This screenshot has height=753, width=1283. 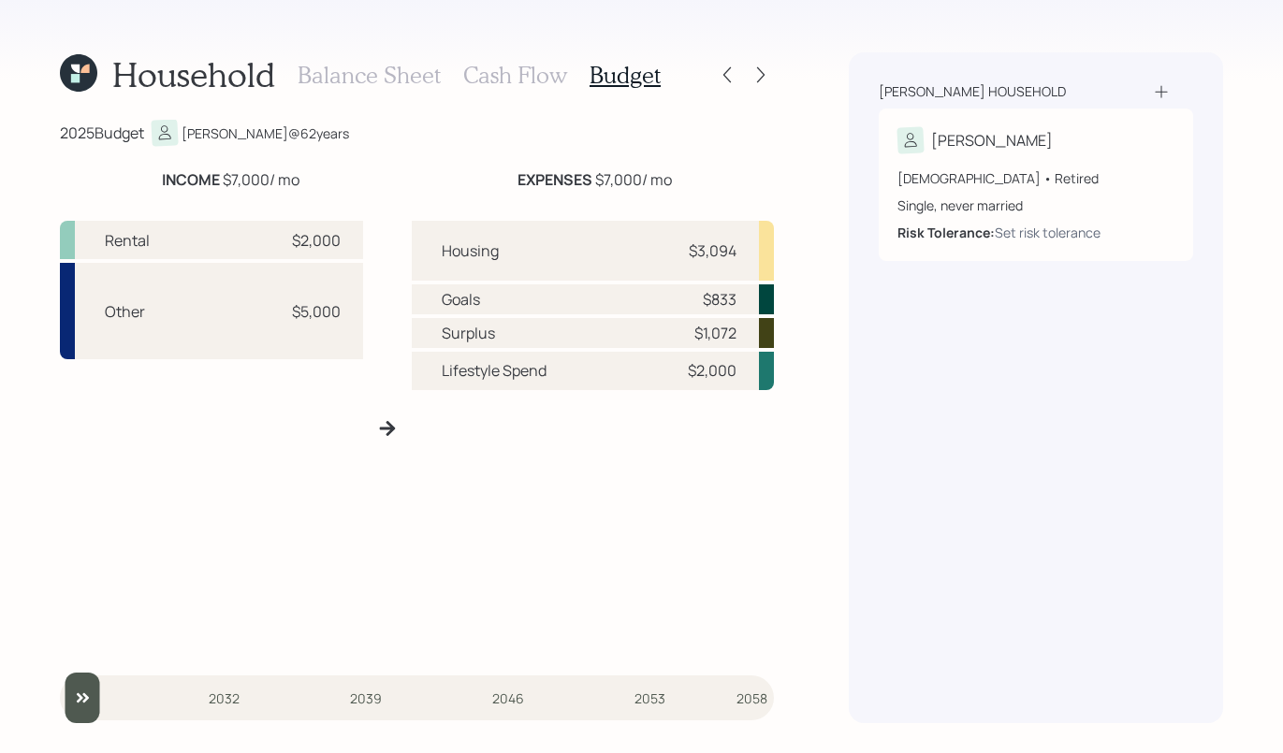 What do you see at coordinates (1047, 232) in the screenshot?
I see `div: Set risk tolerance` at bounding box center [1047, 232].